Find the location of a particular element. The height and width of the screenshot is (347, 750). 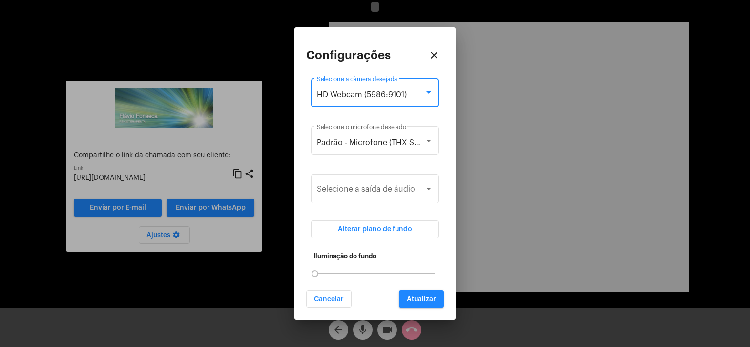

mat-icon: close is located at coordinates (434, 55).